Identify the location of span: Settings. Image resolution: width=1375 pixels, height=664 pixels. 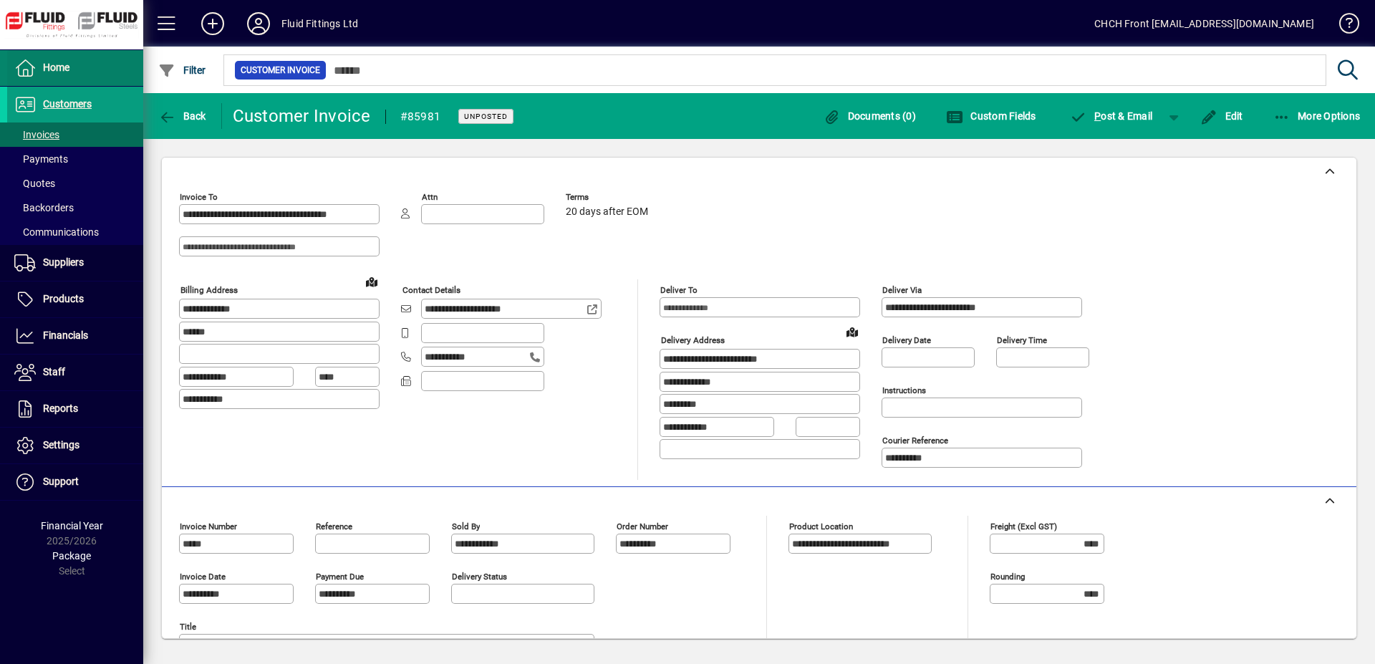
(61, 445).